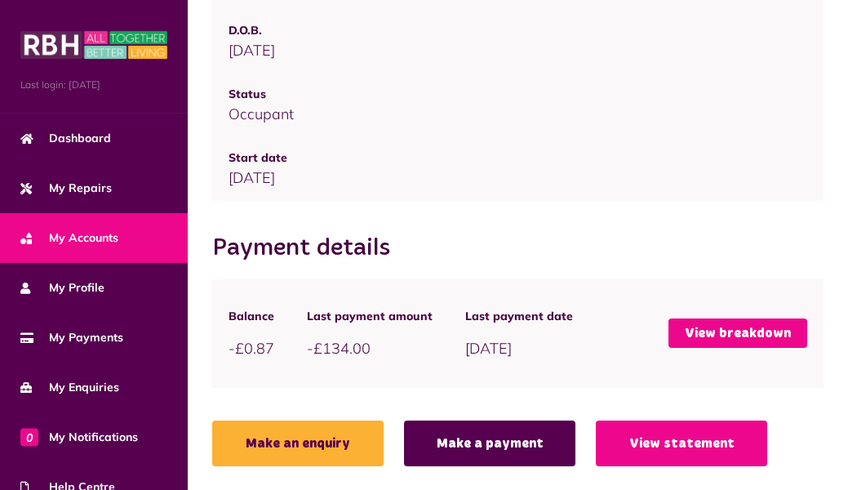 Image resolution: width=848 pixels, height=490 pixels. I want to click on span: Last payment amount, so click(370, 316).